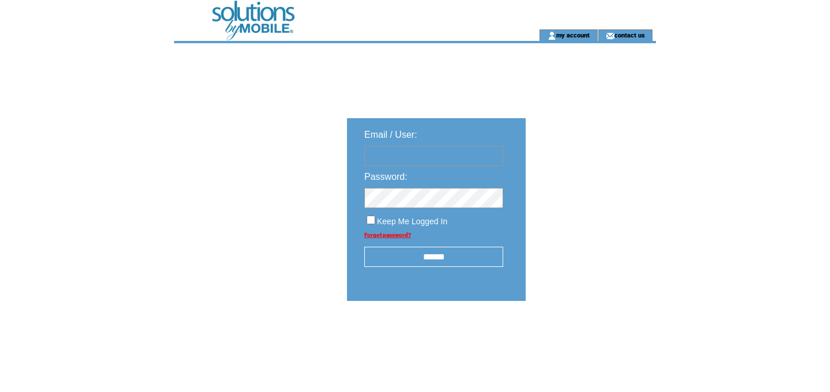  I want to click on img: contact_us_icon.gif;jsessionid=1F7122C43A27A3201F6F243A109D128A, so click(610, 36).